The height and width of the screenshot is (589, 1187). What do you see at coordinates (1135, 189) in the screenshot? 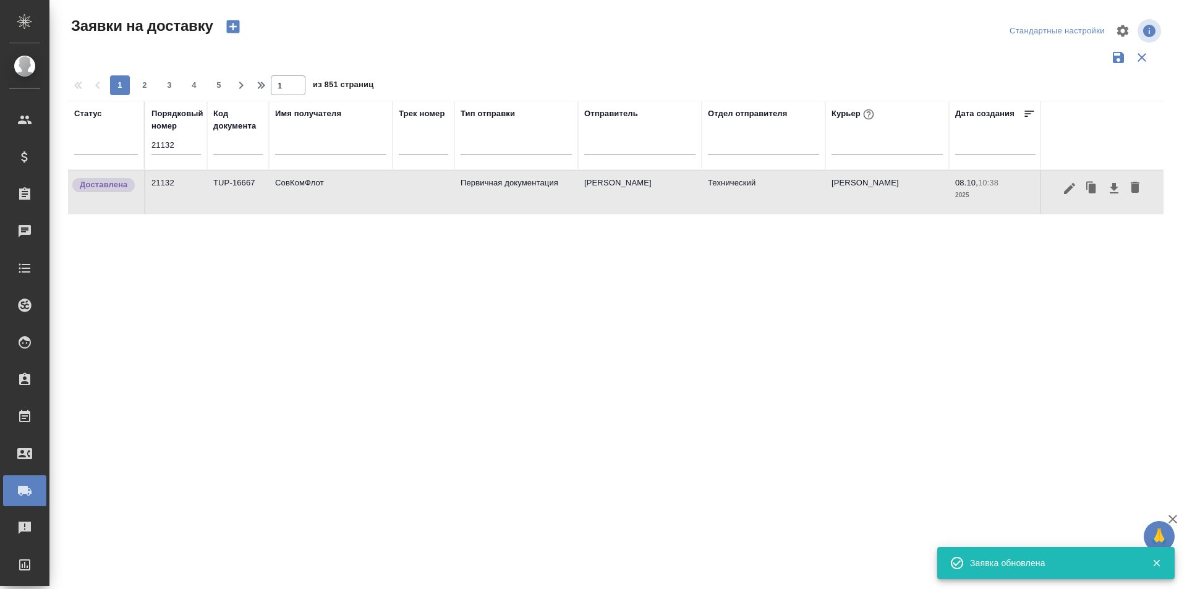
I see `button: Удалить` at bounding box center [1135, 189].